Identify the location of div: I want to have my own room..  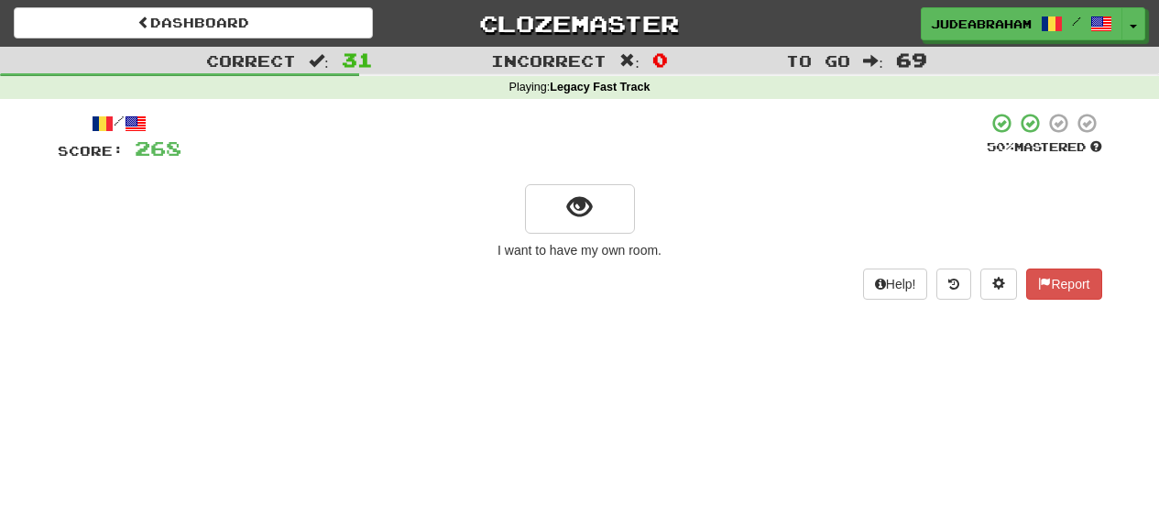
(580, 250).